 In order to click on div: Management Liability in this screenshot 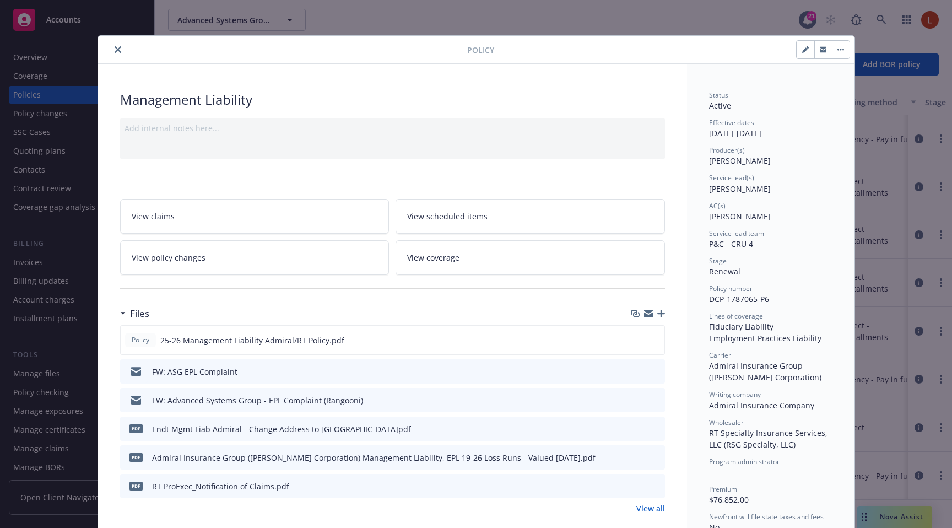, I will do `click(392, 100)`.